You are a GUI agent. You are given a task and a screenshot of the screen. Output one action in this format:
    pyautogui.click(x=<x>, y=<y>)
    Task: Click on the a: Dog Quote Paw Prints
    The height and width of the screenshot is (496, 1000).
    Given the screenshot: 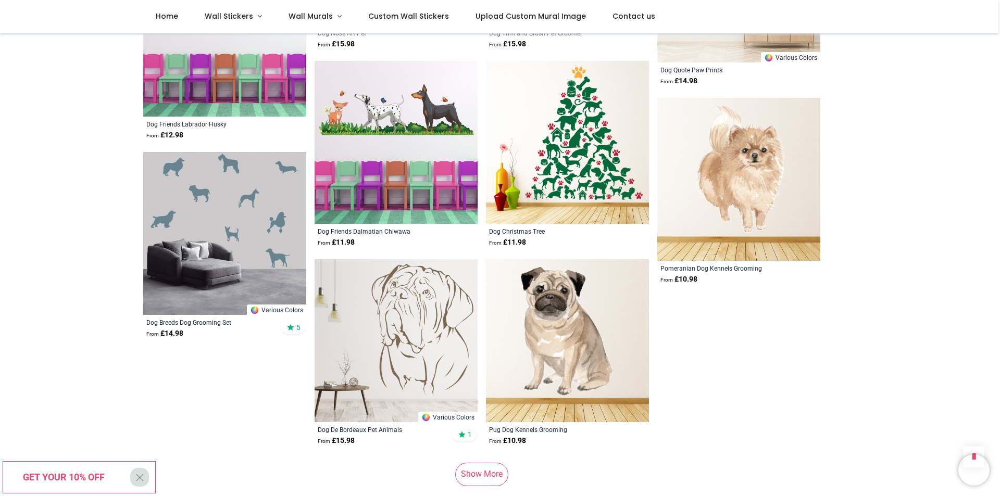 What is the action you would take?
    pyautogui.click(x=723, y=70)
    